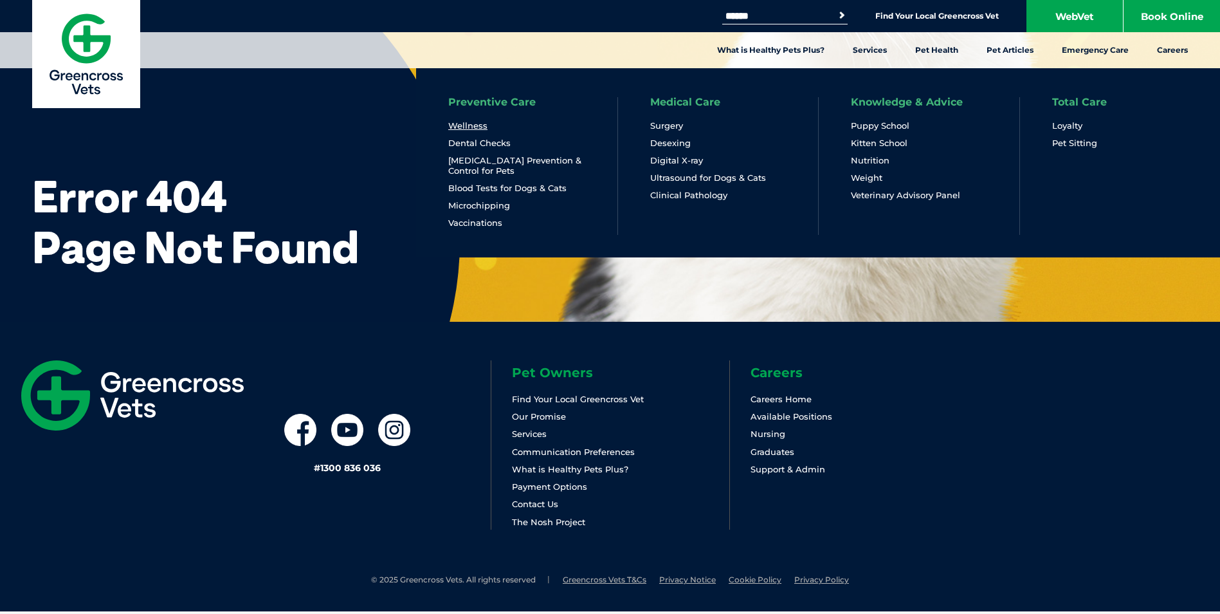 This screenshot has height=614, width=1220. What do you see at coordinates (689, 195) in the screenshot?
I see `a: Clinical Pathology` at bounding box center [689, 195].